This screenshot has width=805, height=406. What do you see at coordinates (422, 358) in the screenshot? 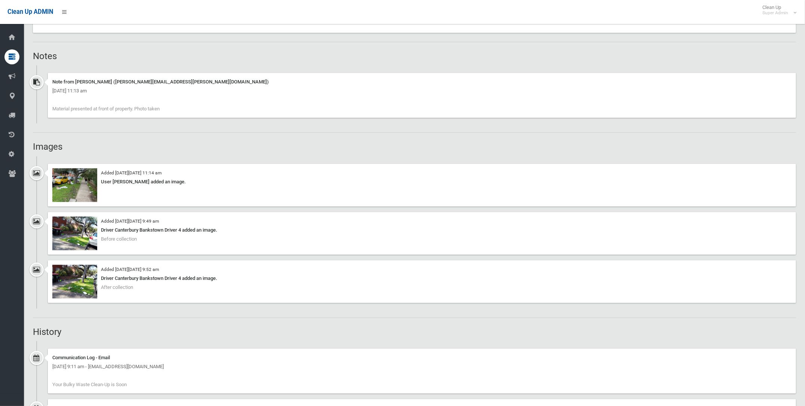
I see `div: Communication Log - Email` at bounding box center [422, 358].